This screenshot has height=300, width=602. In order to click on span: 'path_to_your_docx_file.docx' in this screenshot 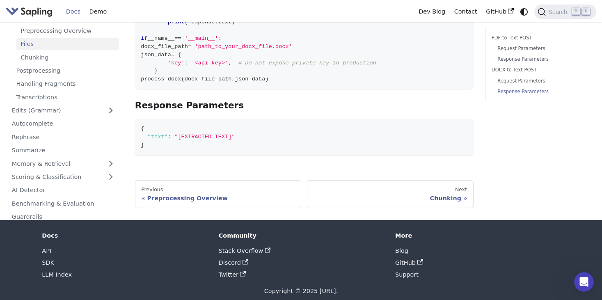, I will do `click(243, 46)`.